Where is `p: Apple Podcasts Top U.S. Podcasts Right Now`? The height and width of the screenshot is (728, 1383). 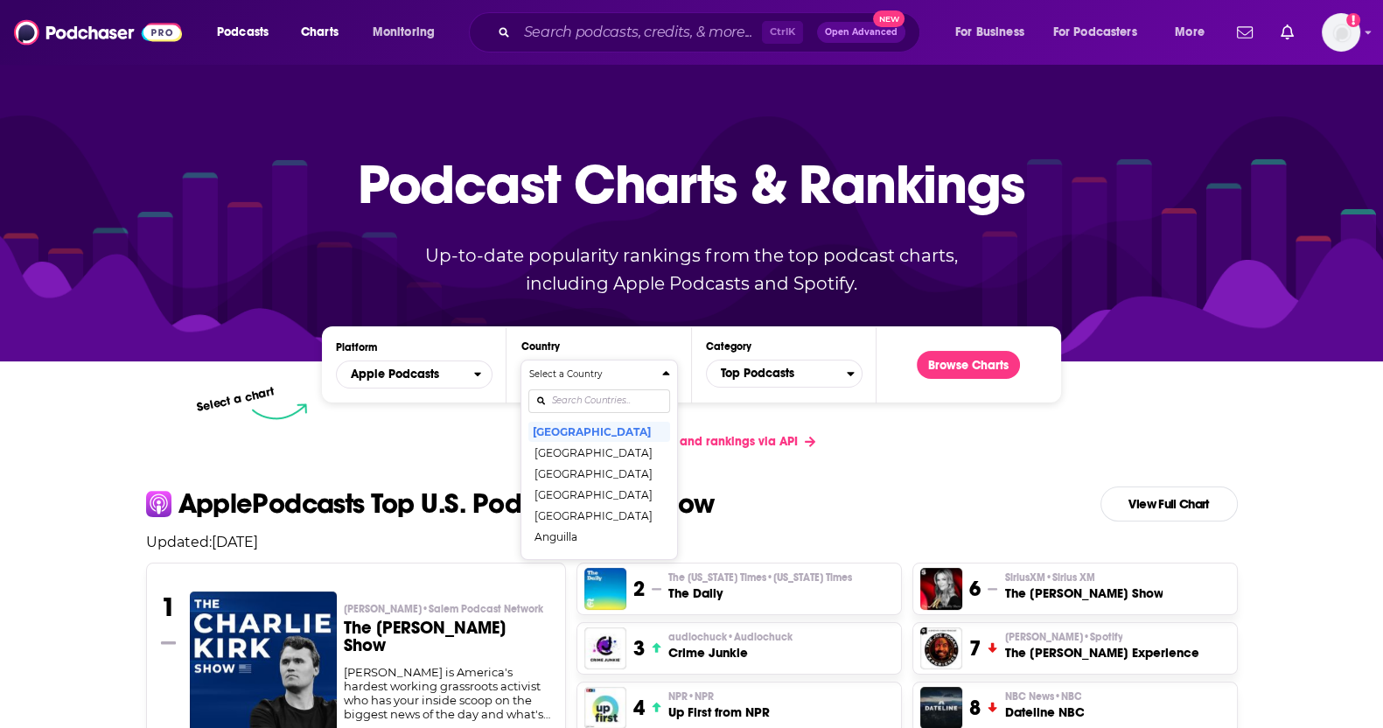
p: Apple Podcasts Top U.S. Podcasts Right Now is located at coordinates (446, 504).